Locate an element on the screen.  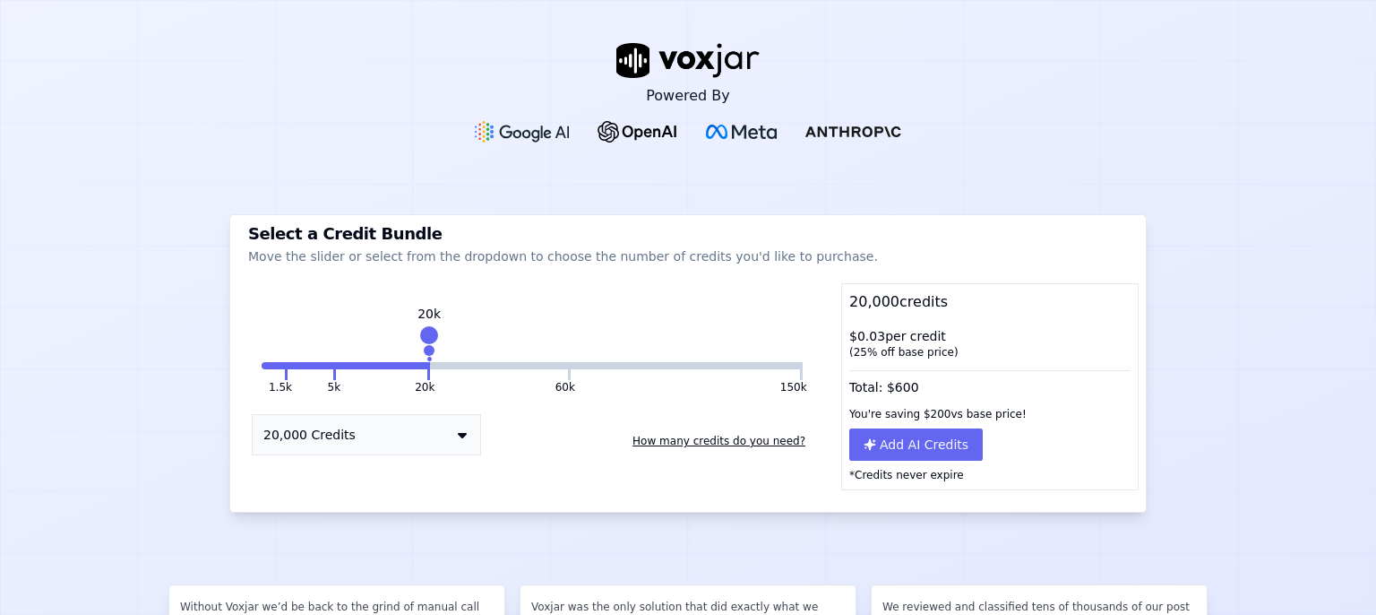
img: Meta Logo is located at coordinates (741, 132).